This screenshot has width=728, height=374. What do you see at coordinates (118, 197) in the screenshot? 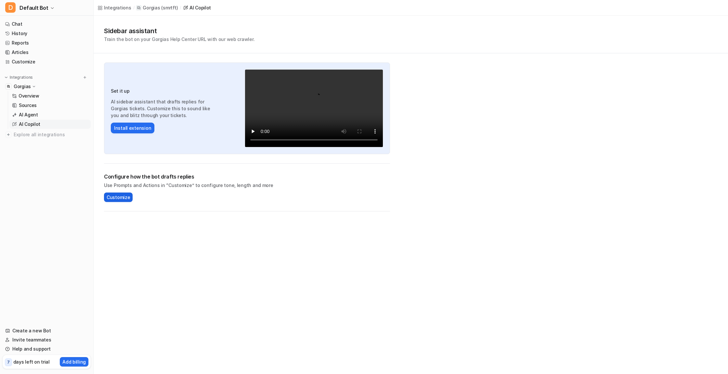
I see `span: Customize` at bounding box center [118, 197].